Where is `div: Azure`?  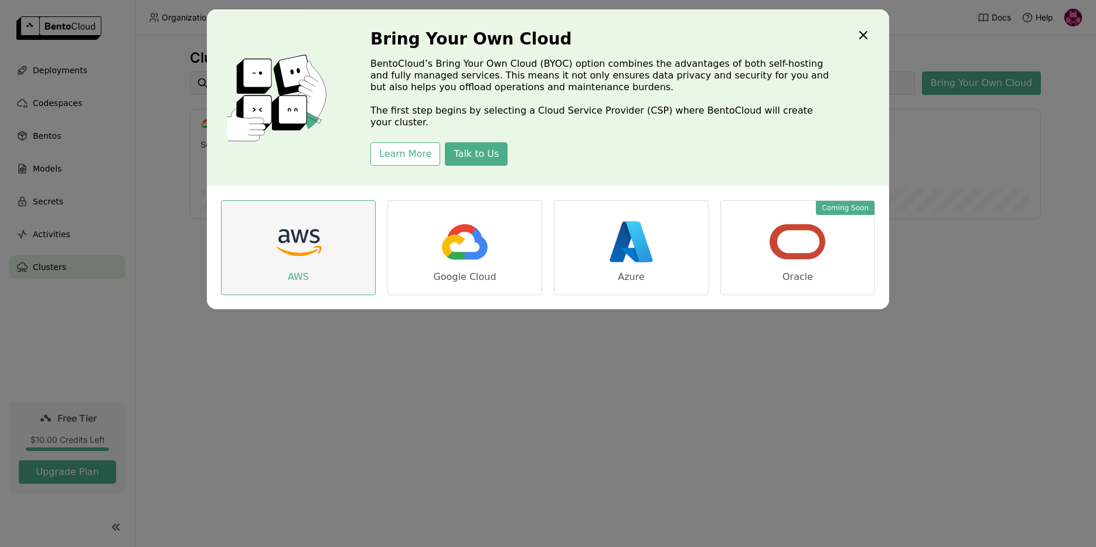 div: Azure is located at coordinates (631, 277).